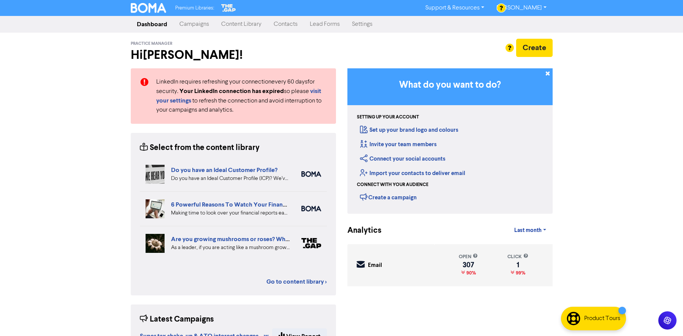 The width and height of the screenshot is (683, 336). Describe the element at coordinates (519, 273) in the screenshot. I see `span: 99%` at that location.